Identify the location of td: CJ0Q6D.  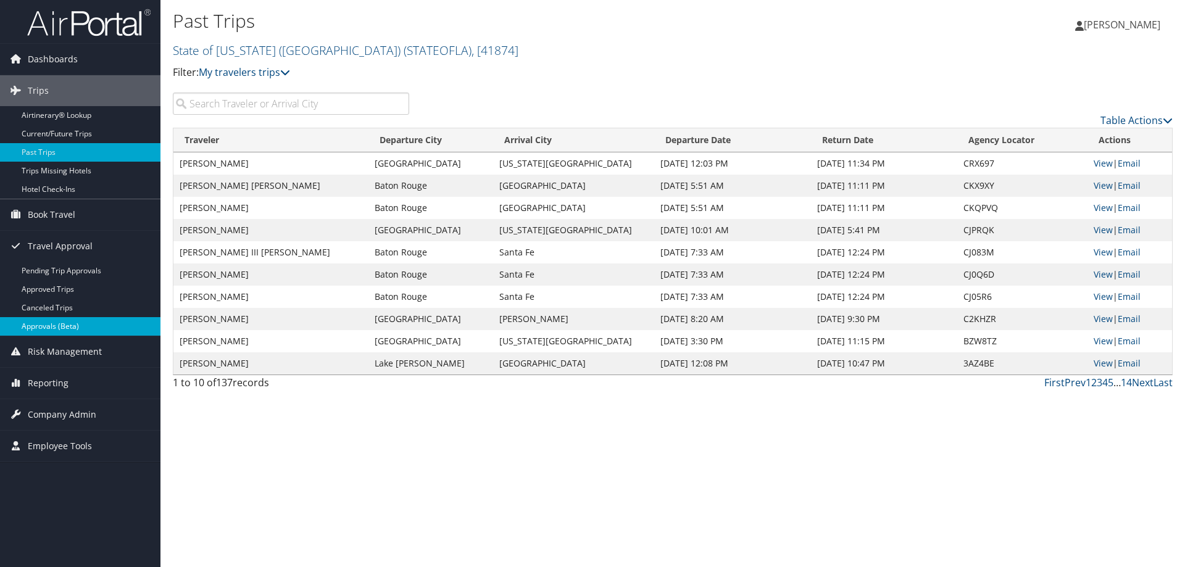
(1022, 275).